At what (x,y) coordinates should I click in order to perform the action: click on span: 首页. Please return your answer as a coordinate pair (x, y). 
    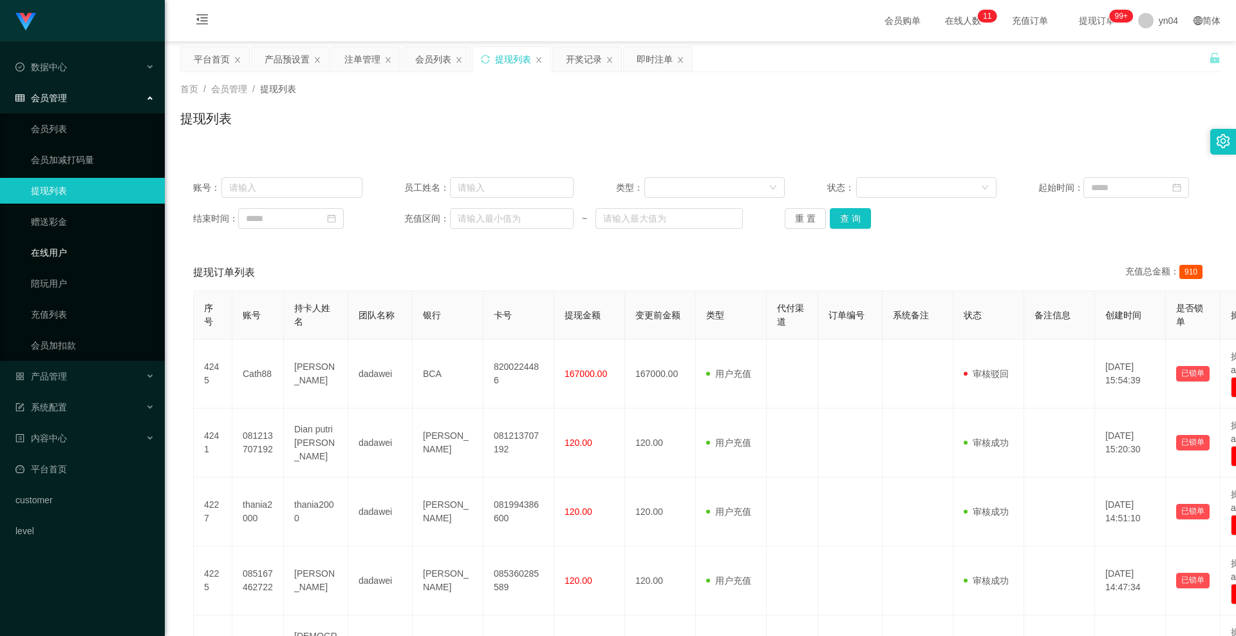
    Looking at the image, I should click on (189, 89).